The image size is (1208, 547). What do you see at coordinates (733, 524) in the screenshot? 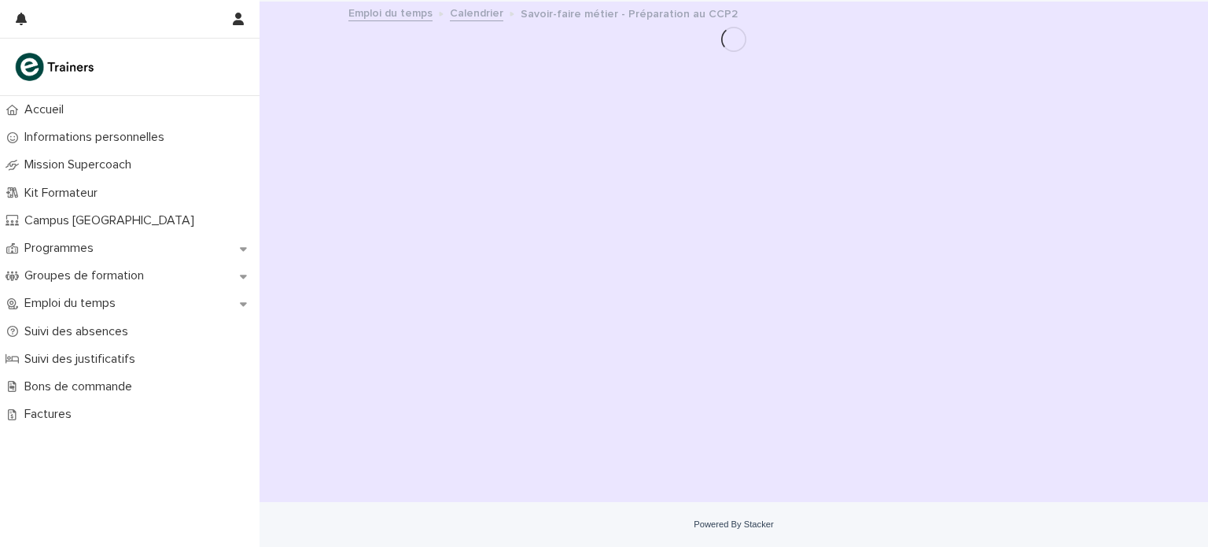
I see `a: Powered By Stacker` at bounding box center [733, 524].